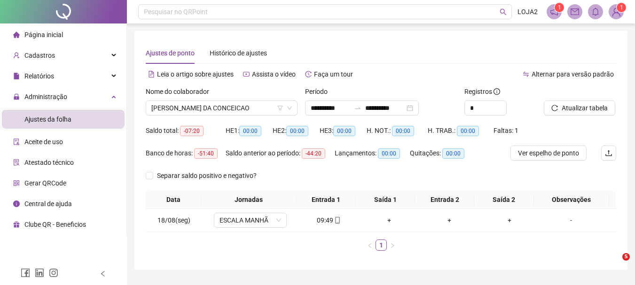 This screenshot has width=635, height=285. I want to click on span: 5, so click(626, 257).